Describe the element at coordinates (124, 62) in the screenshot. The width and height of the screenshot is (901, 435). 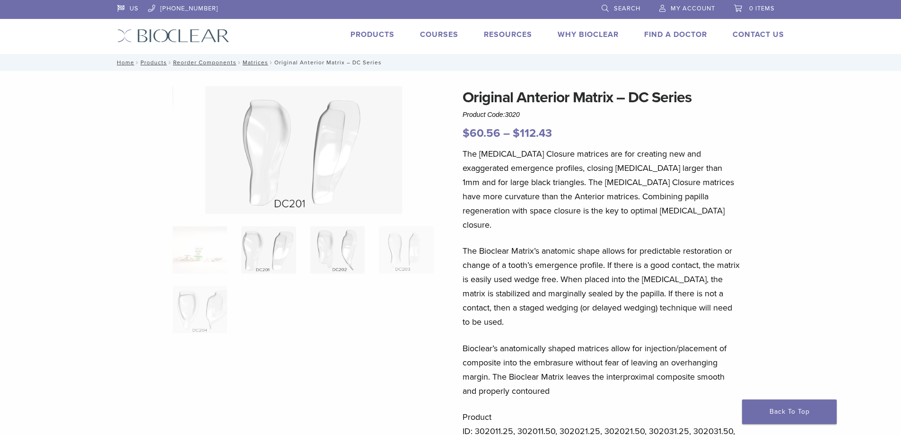
I see `a: Home` at that location.